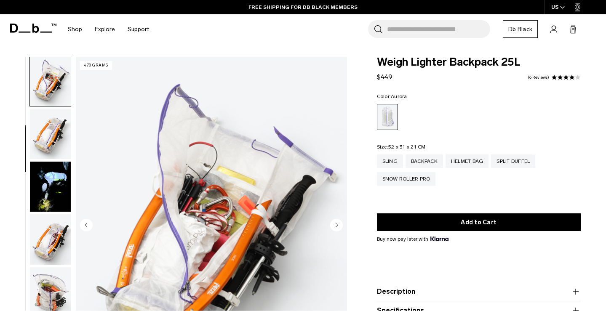  Describe the element at coordinates (105, 29) in the screenshot. I see `a: Explore` at that location.